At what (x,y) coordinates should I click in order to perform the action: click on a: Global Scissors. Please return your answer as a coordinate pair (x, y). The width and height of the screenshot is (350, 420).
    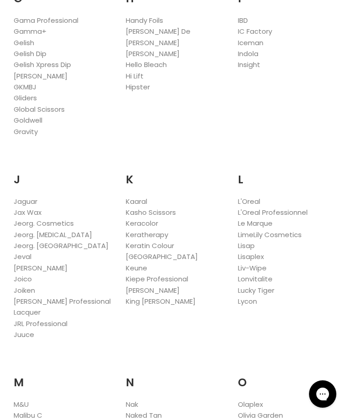
    Looking at the image, I should click on (39, 109).